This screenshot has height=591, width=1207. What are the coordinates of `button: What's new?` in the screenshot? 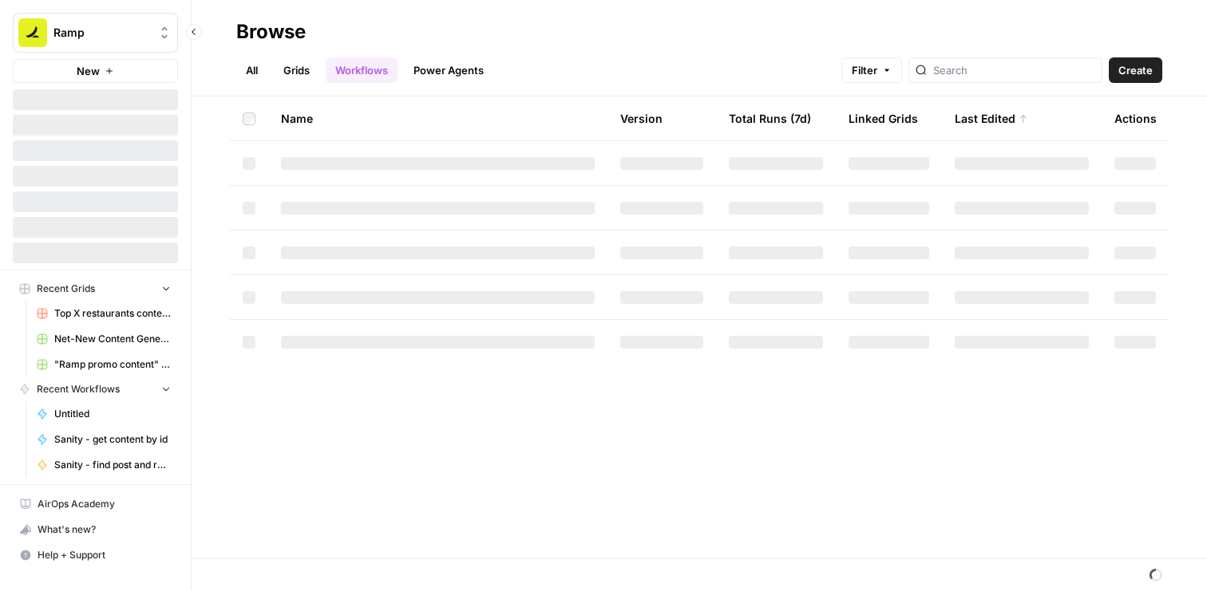 It's located at (95, 530).